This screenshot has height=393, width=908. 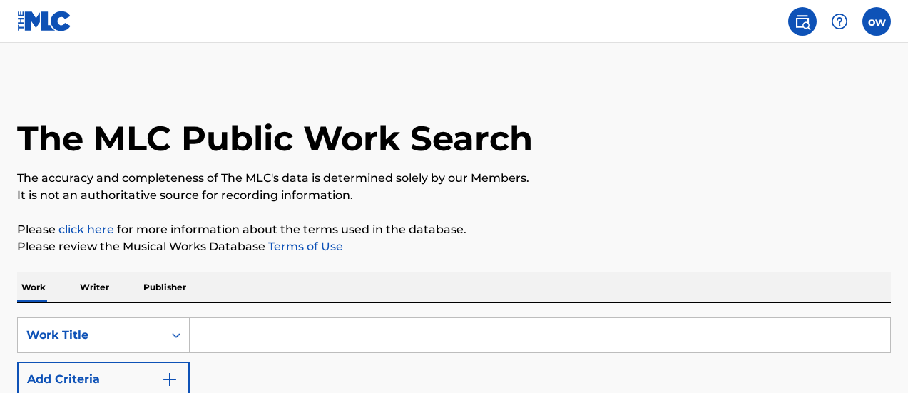 I want to click on p: Publisher, so click(x=165, y=287).